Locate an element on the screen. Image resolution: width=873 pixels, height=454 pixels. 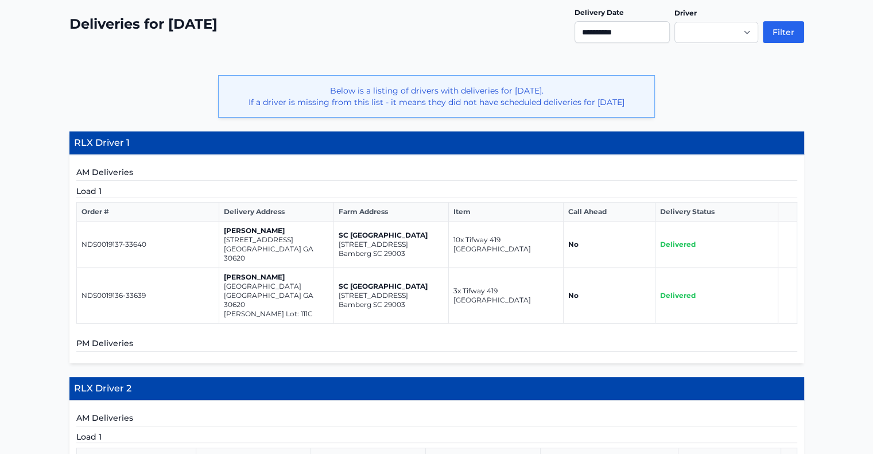
h5: PM Deliveries is located at coordinates (437, 344).